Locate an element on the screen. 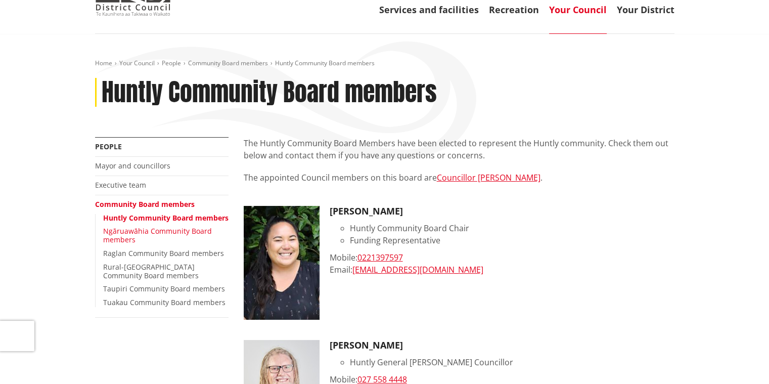  a: Executive team is located at coordinates (120, 185).